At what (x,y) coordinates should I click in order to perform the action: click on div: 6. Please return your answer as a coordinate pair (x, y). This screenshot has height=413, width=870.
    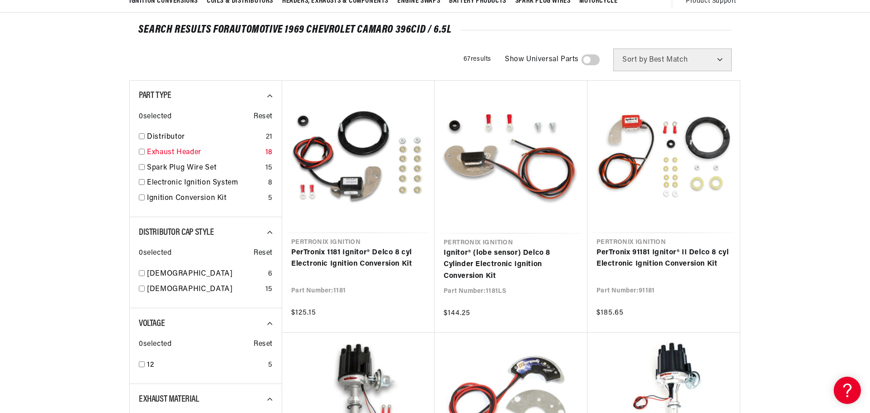
    Looking at the image, I should click on (270, 274).